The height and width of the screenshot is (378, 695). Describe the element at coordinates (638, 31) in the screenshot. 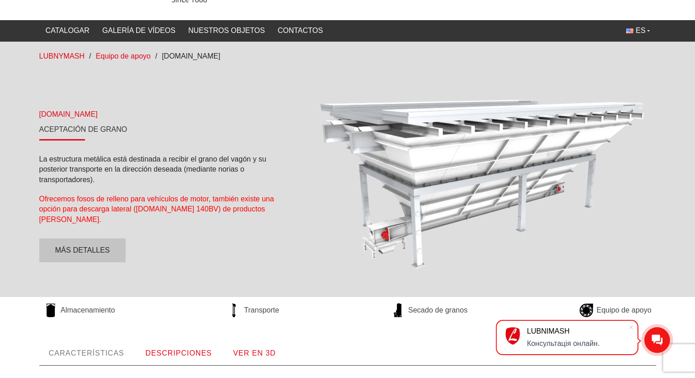

I see `button: ES` at that location.